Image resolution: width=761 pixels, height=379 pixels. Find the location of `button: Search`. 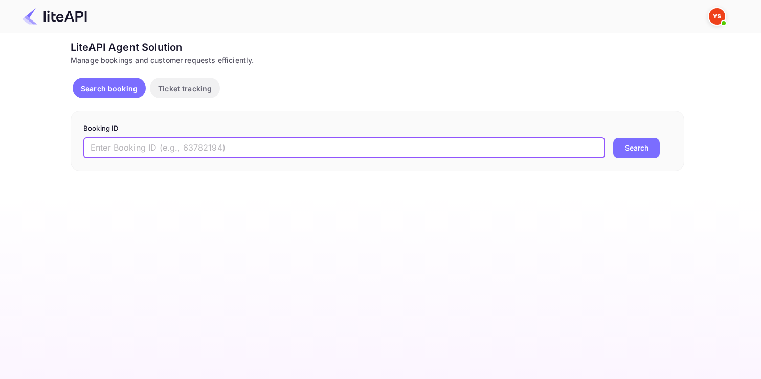

button: Search is located at coordinates (636, 148).